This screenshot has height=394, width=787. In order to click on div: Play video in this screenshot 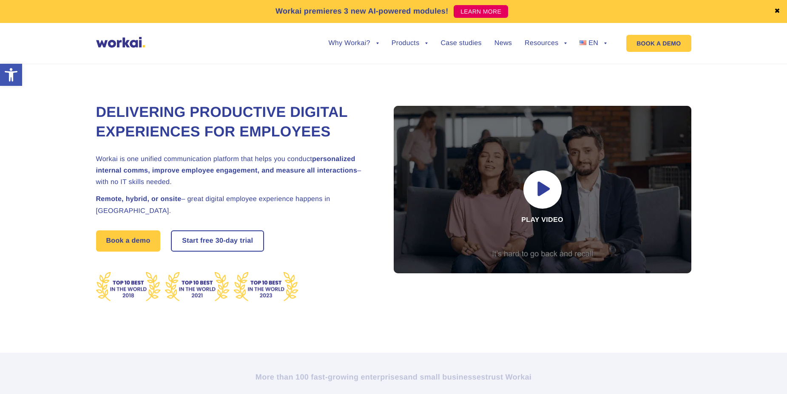, I will do `click(542, 190)`.